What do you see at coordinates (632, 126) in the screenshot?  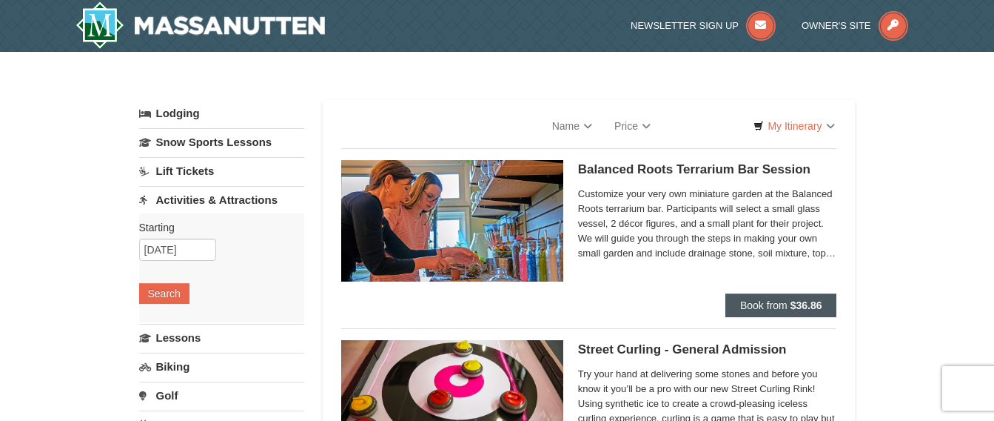 I see `a: Price` at bounding box center [632, 126].